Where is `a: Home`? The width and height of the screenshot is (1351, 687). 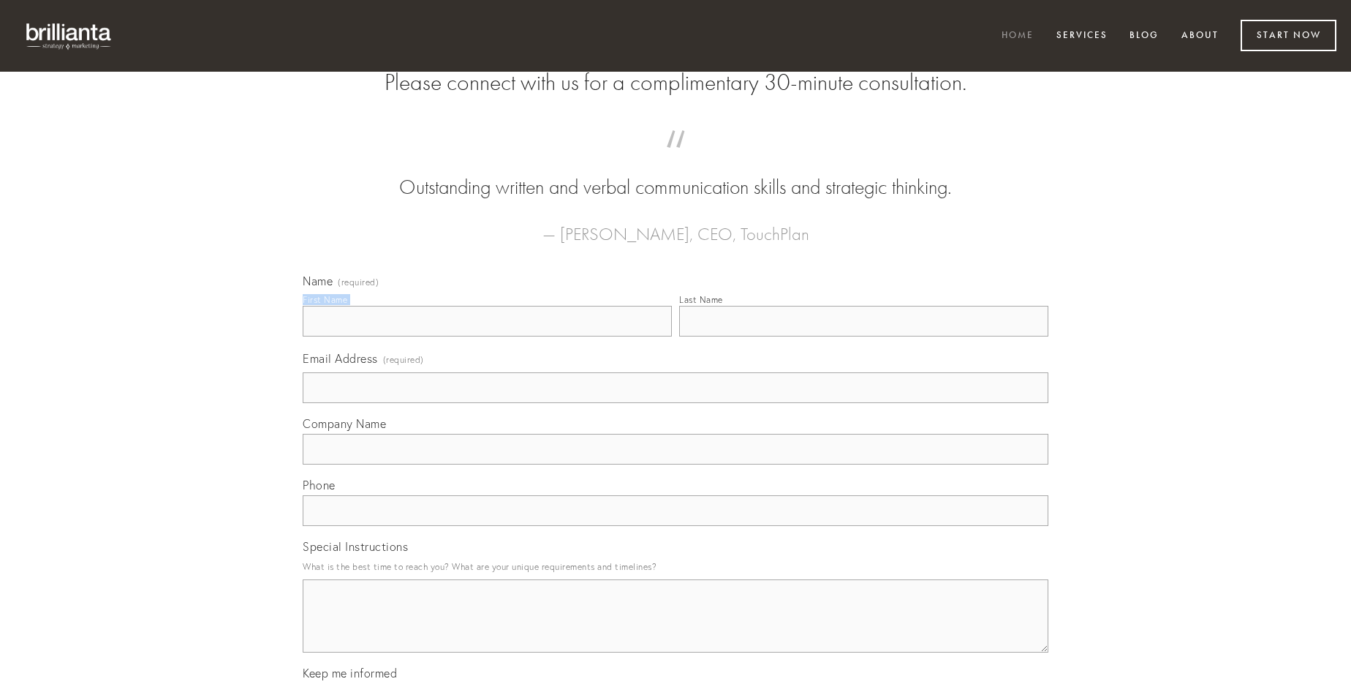 a: Home is located at coordinates (1018, 36).